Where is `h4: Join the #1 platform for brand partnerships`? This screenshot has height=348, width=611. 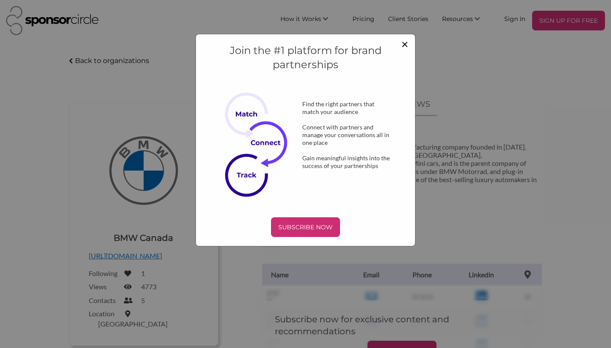 h4: Join the #1 platform for brand partnerships is located at coordinates (305, 57).